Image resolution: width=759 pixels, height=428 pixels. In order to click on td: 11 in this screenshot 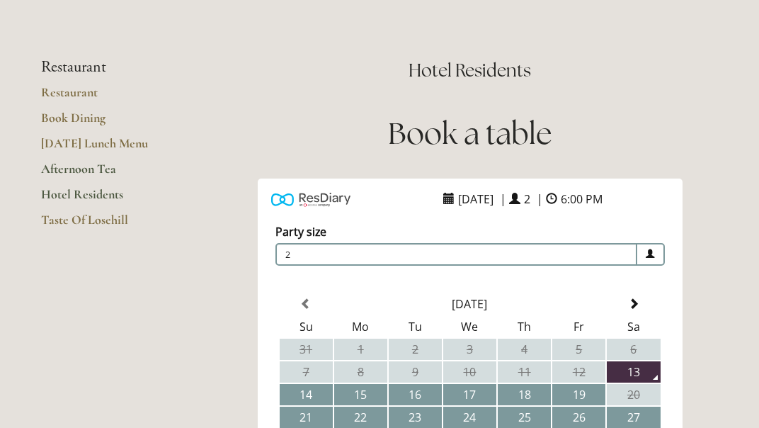, I will do `click(524, 372)`.